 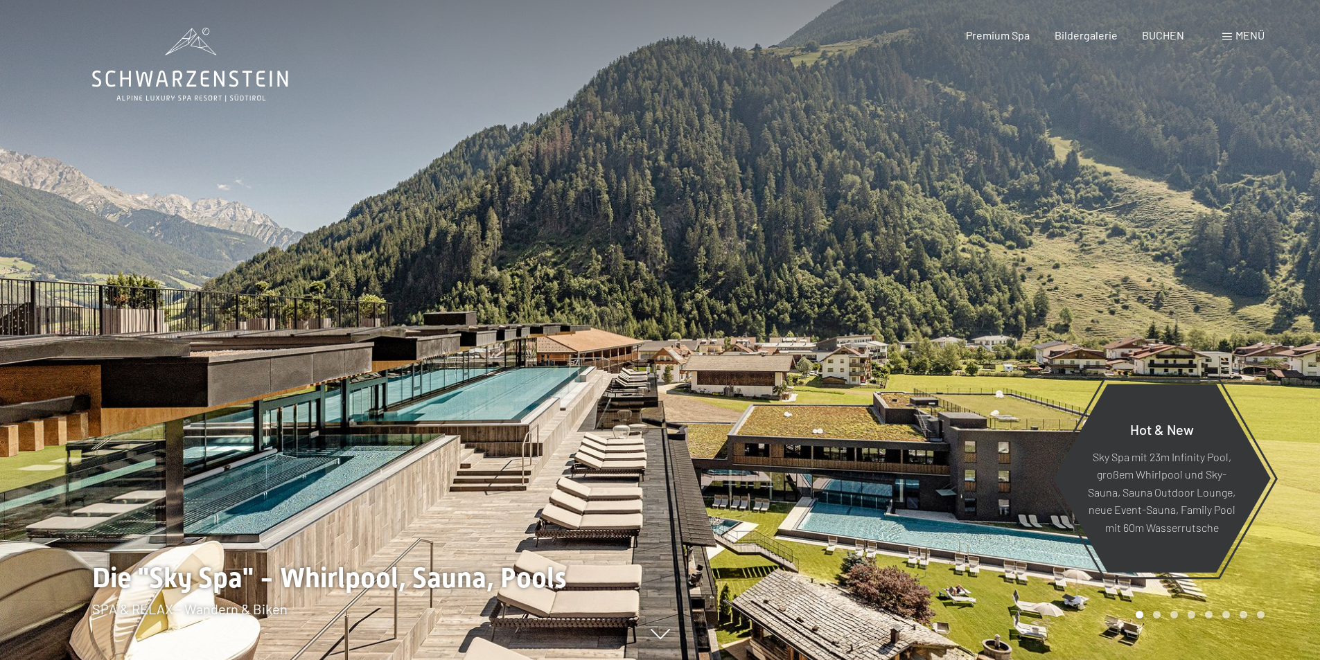 What do you see at coordinates (1139, 615) in the screenshot?
I see `div: Carousel Page 1 (Current Slide)` at bounding box center [1139, 615].